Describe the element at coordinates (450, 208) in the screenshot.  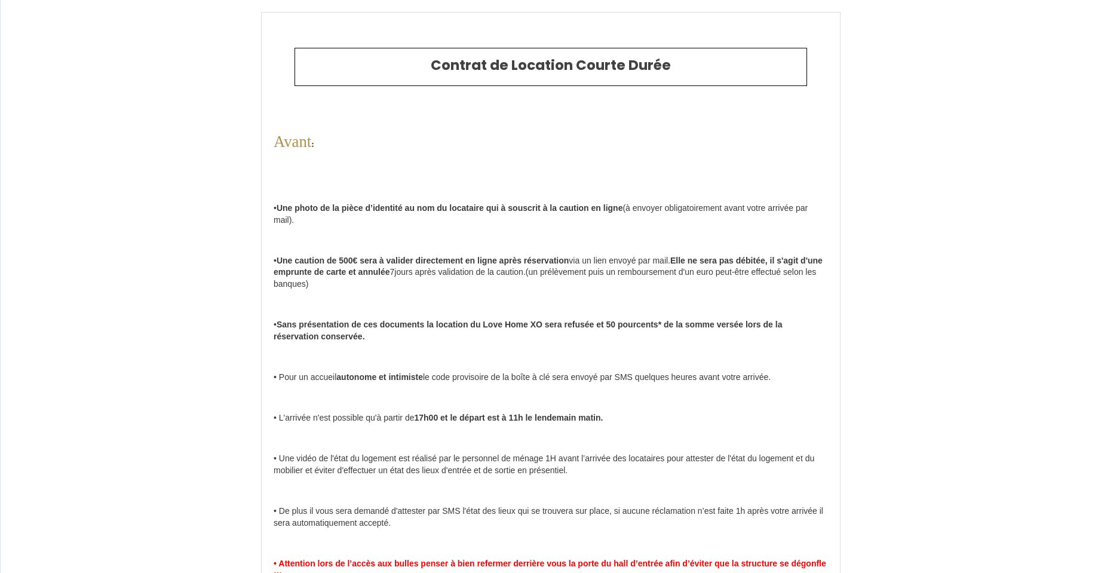
I see `strong: Une photo de la pièce d’identité au nom du locataire qui à souscrit à la caution en ligne` at that location.